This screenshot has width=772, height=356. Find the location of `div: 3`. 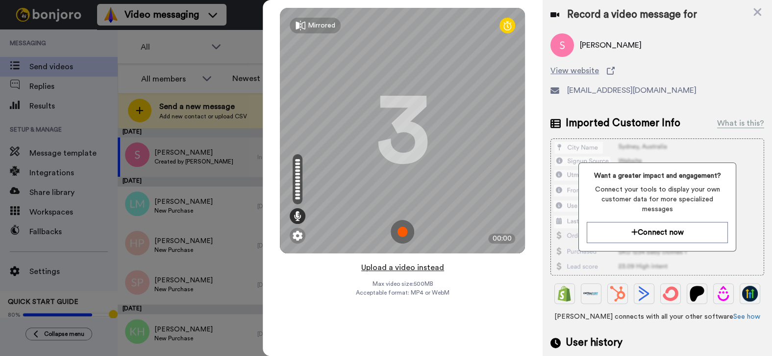

div: 3 is located at coordinates (403, 130).